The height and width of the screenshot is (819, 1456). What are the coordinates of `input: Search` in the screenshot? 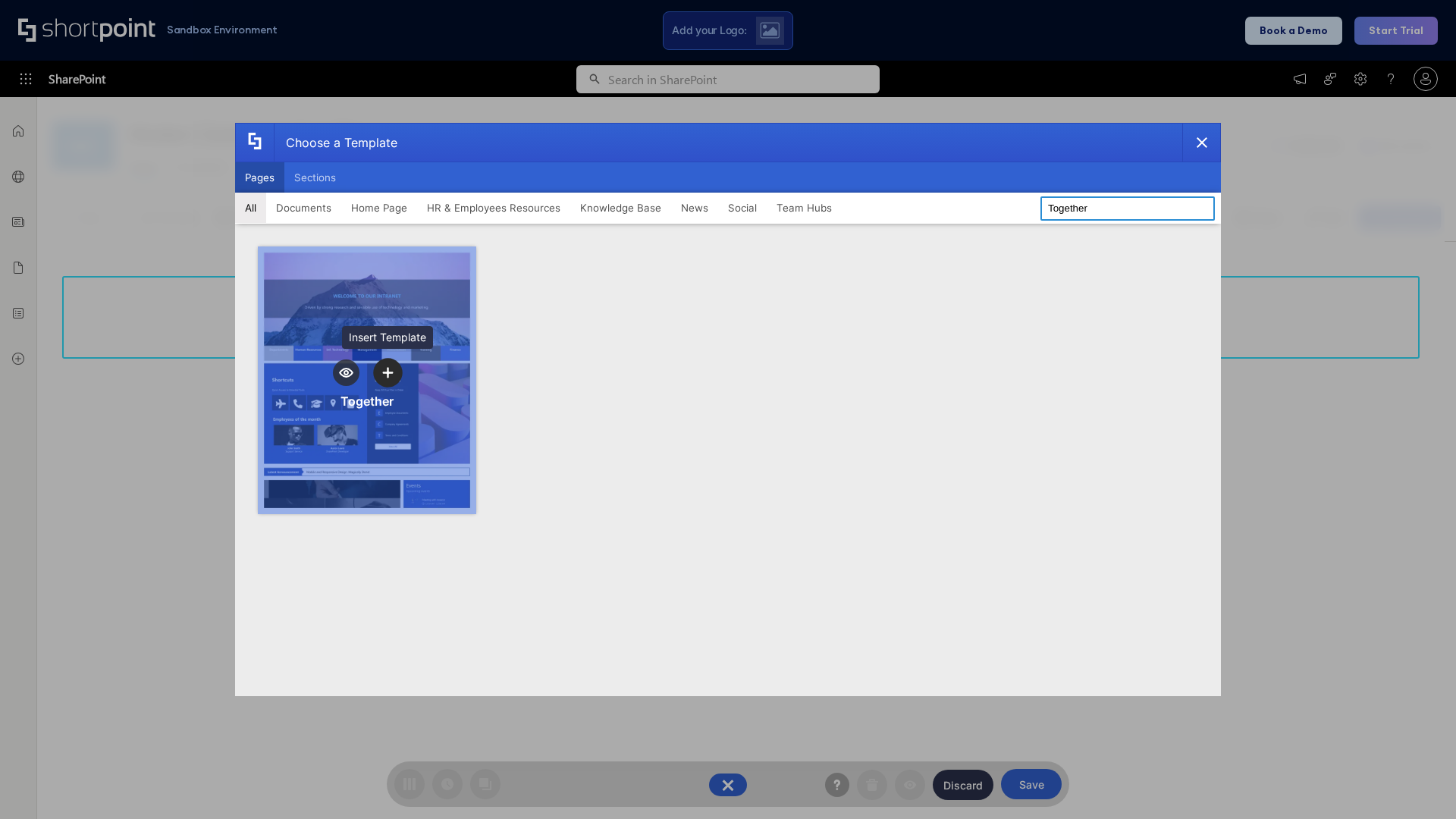 It's located at (1128, 209).